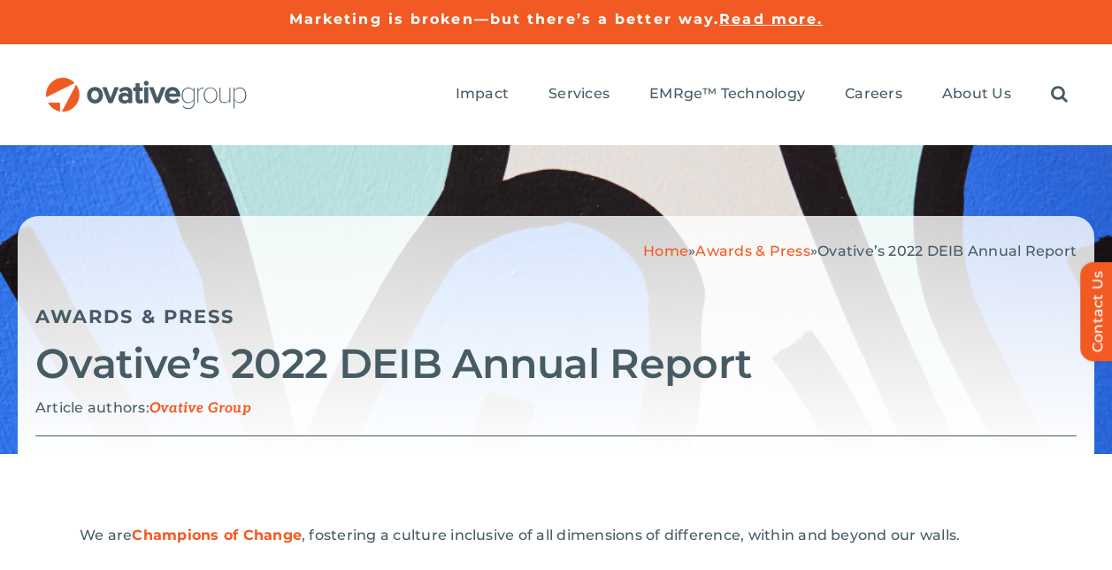  Describe the element at coordinates (504, 19) in the screenshot. I see `a: Marketing is broken—but there’s a better way.` at that location.